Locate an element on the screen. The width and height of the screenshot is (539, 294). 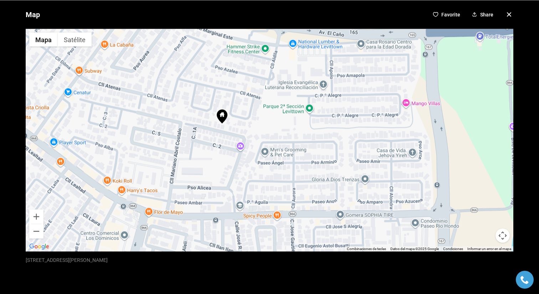
p: Share is located at coordinates (487, 14).